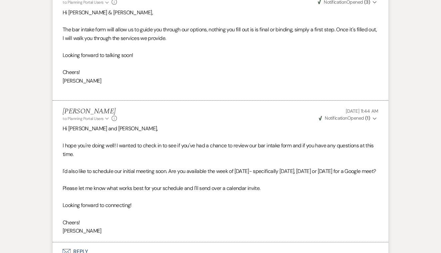 The height and width of the screenshot is (253, 441). What do you see at coordinates (220, 34) in the screenshot?
I see `p: The bar intake form will allow us to guide you through our options, nothing you fill out is is fi...` at bounding box center [220, 34].